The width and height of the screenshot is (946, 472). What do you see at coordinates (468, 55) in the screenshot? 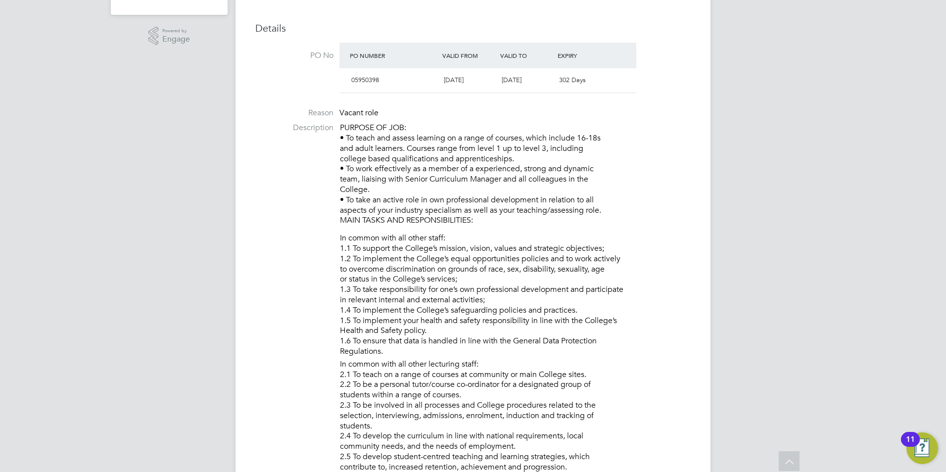
I see `div: Valid From` at bounding box center [468, 55].